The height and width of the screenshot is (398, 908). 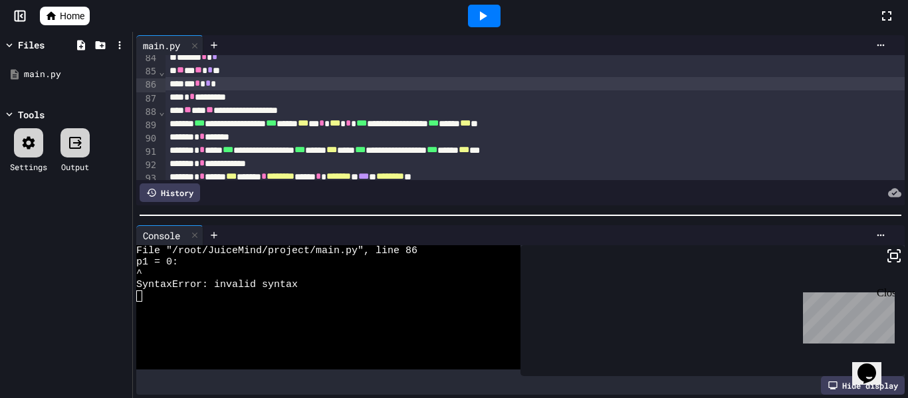 What do you see at coordinates (157, 262) in the screenshot?
I see `span: p1 = 0:` at bounding box center [157, 262].